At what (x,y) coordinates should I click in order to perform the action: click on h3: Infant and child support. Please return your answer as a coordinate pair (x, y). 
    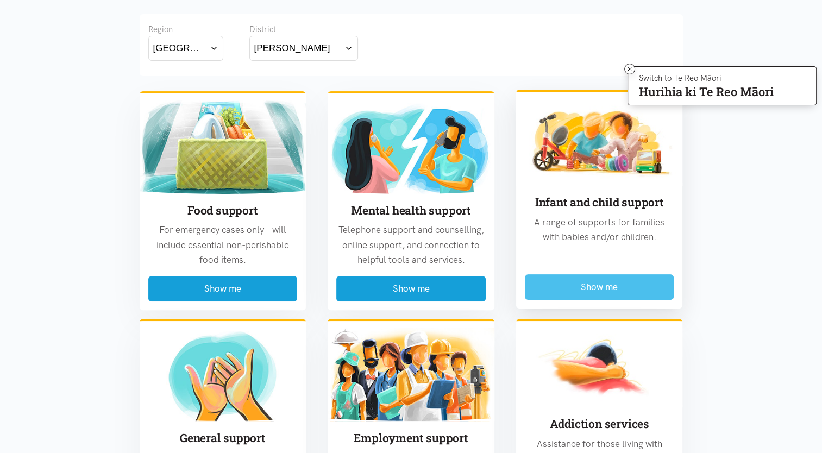
    Looking at the image, I should click on (599, 202).